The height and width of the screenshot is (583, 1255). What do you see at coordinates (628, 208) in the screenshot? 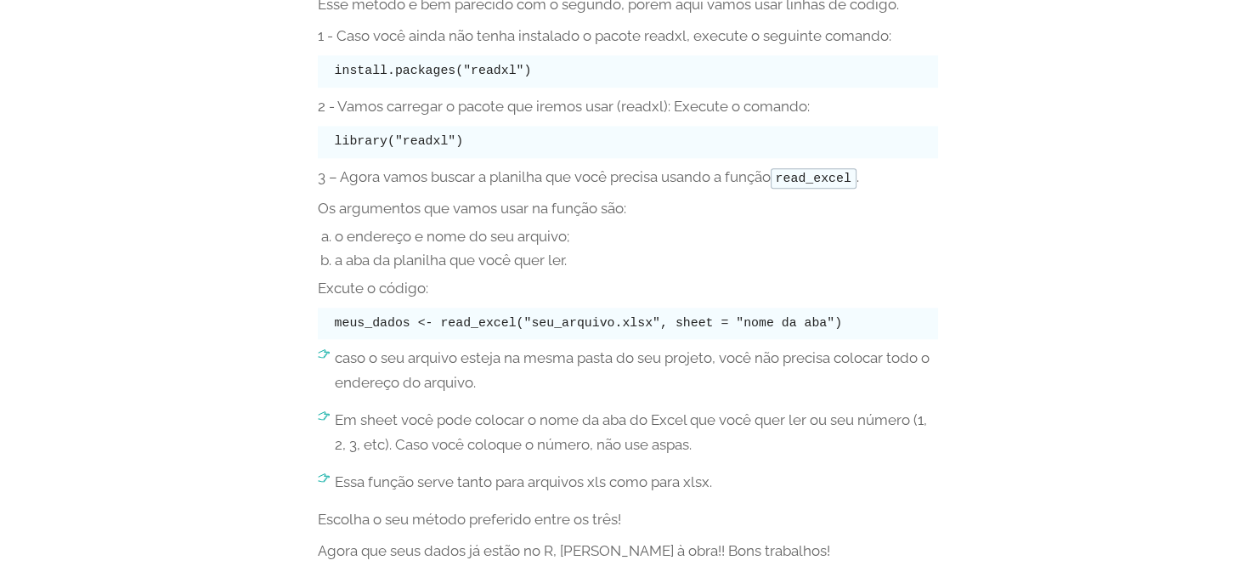
I see `p: Os argumentos que vamos usar na função são:` at bounding box center [628, 208].